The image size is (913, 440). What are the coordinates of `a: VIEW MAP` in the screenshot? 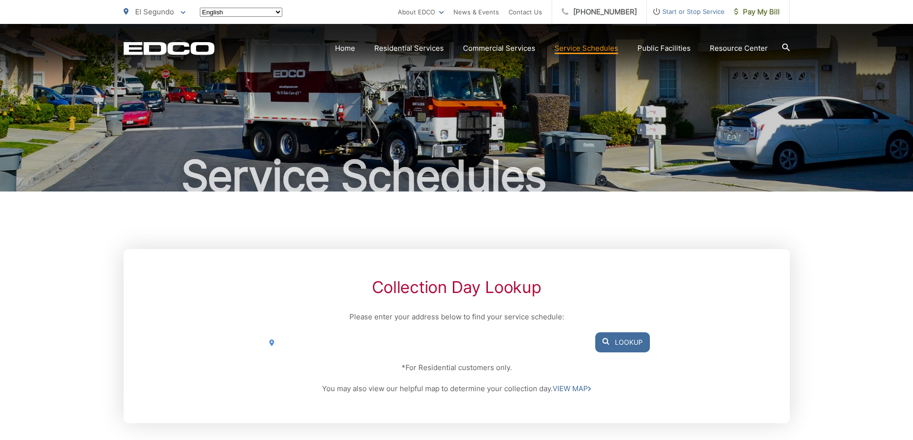 It's located at (572, 389).